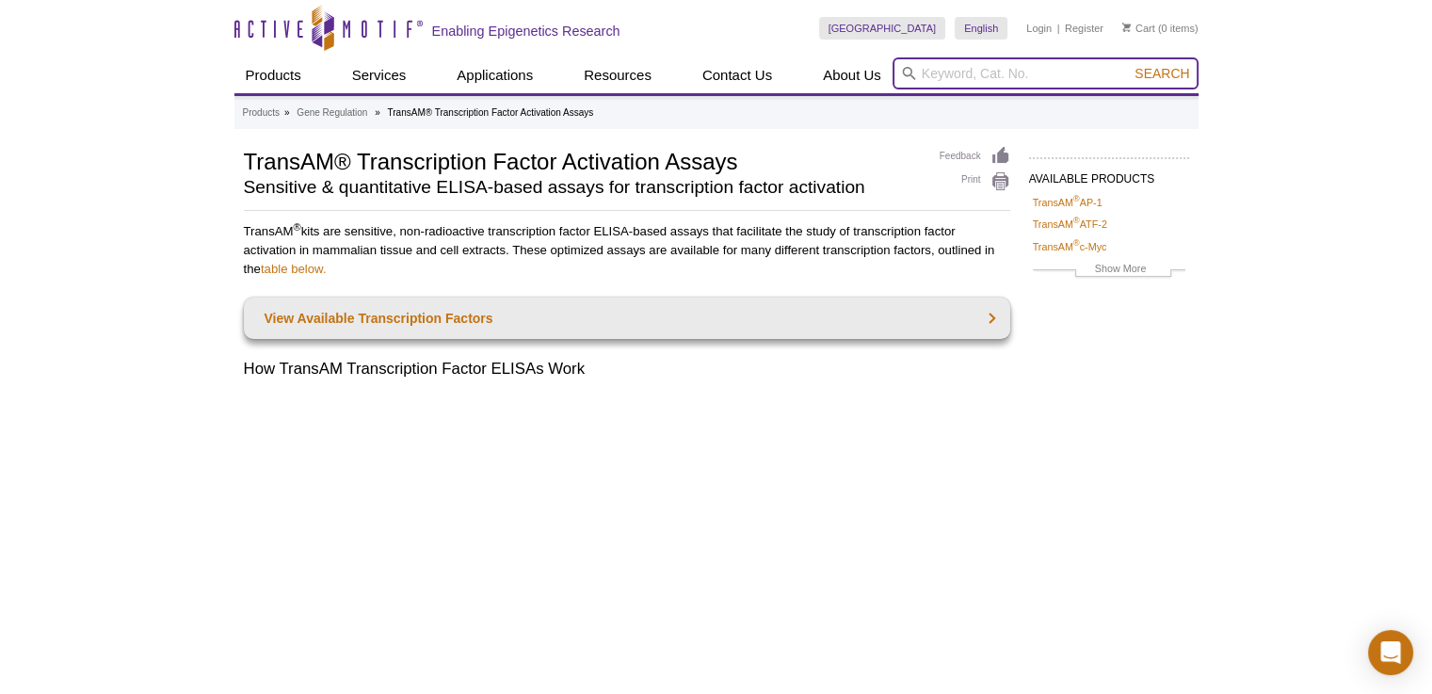 Image resolution: width=1432 pixels, height=694 pixels. Describe the element at coordinates (294, 268) in the screenshot. I see `a: table below.` at that location.